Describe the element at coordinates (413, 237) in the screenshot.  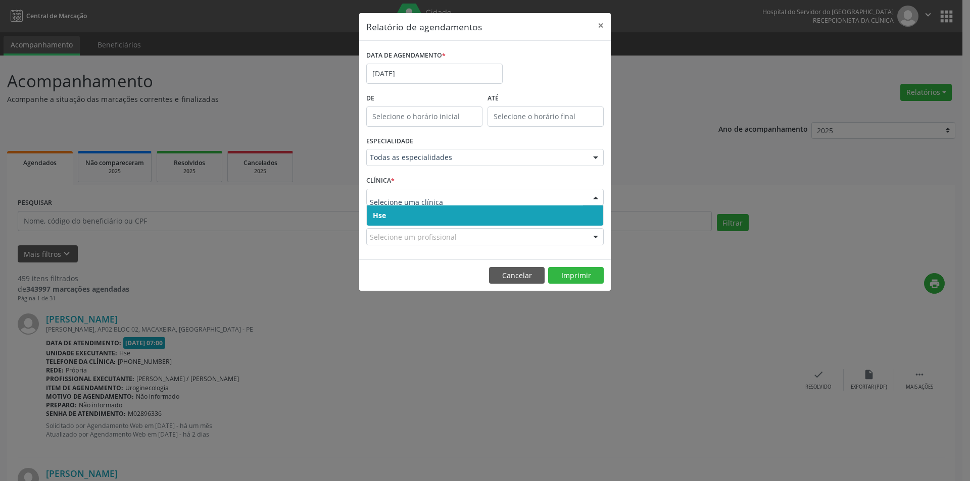
I see `span: Selecione um profissional` at that location.